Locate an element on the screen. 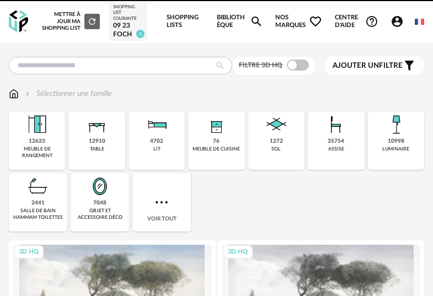 The image size is (433, 296). div: 76 is located at coordinates (216, 141).